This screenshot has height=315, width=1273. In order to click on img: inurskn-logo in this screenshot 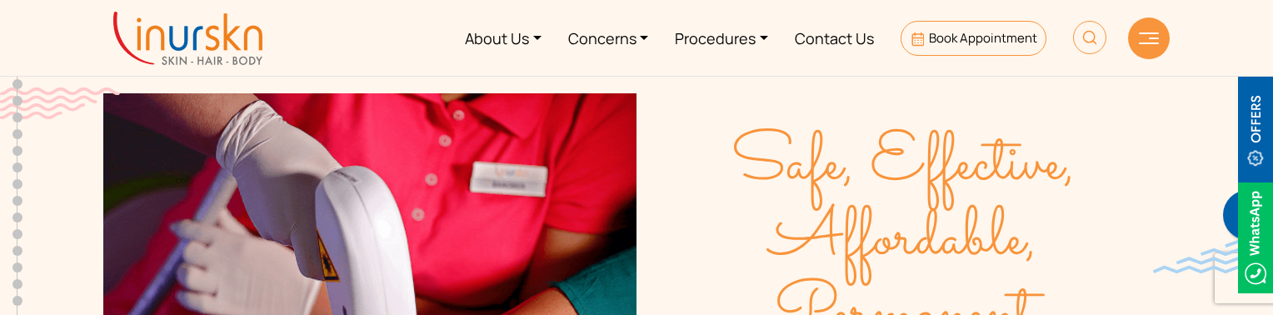, I will do `click(187, 38)`.